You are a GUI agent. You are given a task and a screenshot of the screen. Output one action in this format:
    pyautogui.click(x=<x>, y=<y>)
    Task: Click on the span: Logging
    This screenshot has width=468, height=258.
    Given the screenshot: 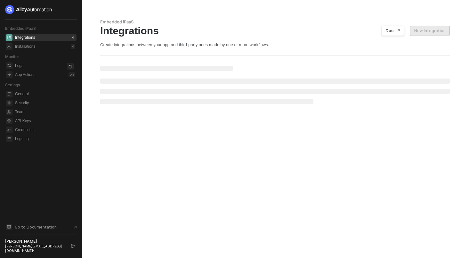 What is the action you would take?
    pyautogui.click(x=45, y=139)
    